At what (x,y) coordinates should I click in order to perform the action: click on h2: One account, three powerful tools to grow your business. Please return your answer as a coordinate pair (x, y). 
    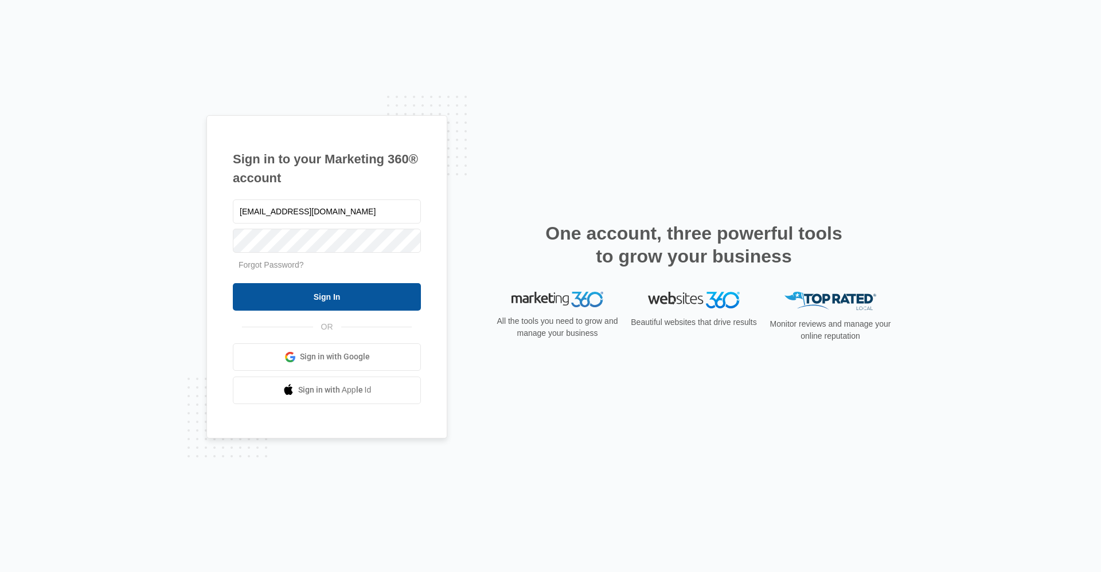
    Looking at the image, I should click on (694, 245).